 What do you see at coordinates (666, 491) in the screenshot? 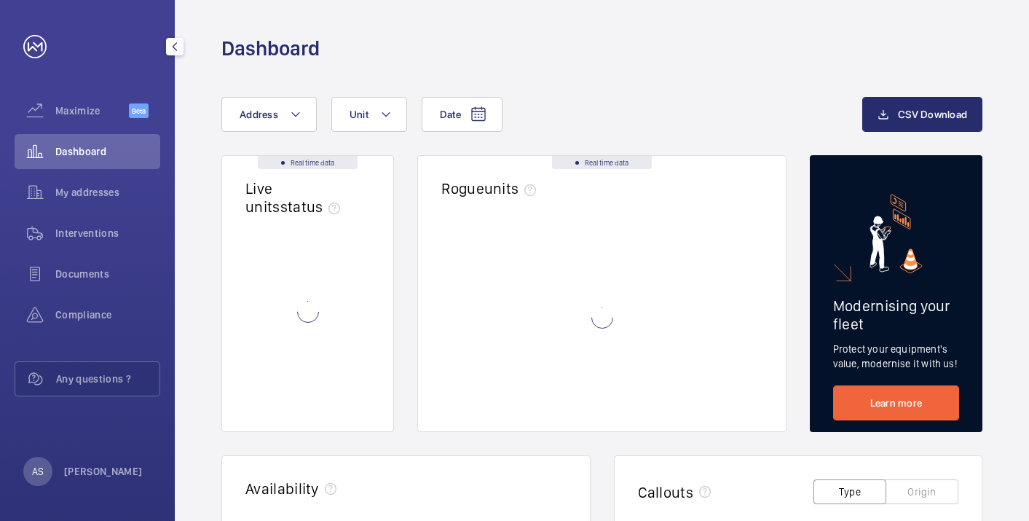
I see `h2: Callouts` at bounding box center [666, 491].